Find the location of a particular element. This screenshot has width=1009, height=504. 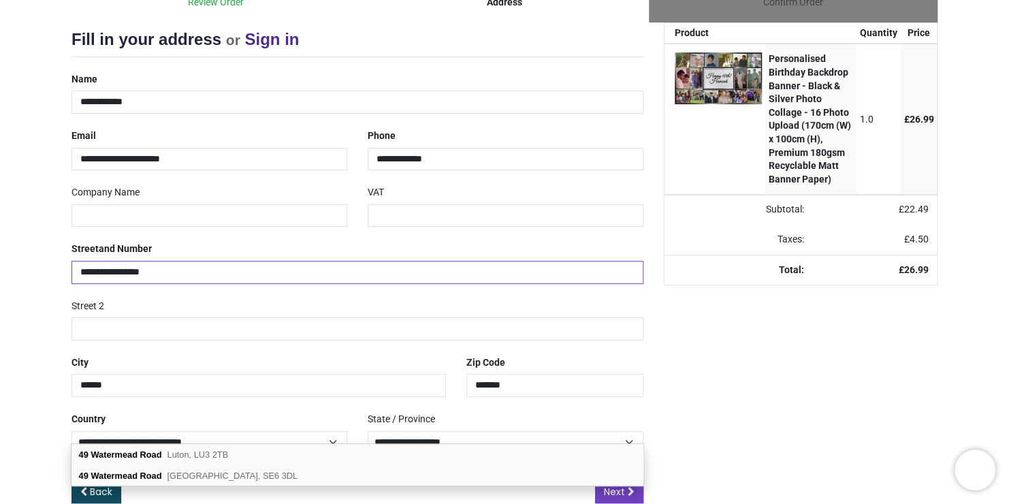

td: Taxes: is located at coordinates (738, 240).